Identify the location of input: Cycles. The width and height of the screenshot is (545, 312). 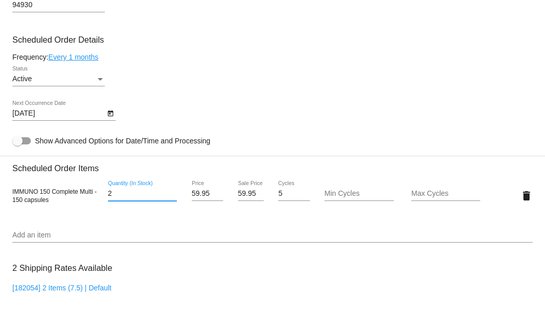
(293, 194).